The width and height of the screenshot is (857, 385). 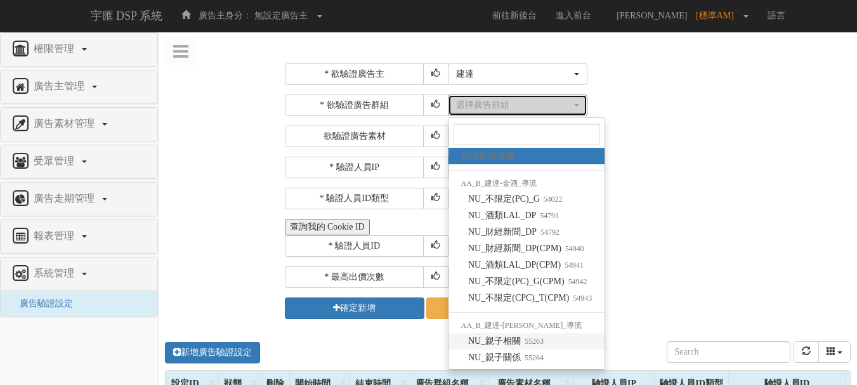 What do you see at coordinates (79, 124) in the screenshot?
I see `a: 廣告素材管理` at bounding box center [79, 124].